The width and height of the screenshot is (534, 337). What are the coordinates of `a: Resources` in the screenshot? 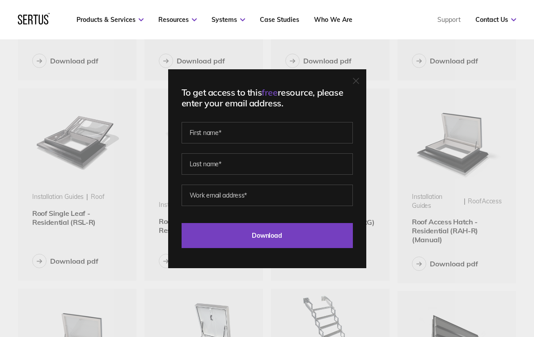 It's located at (178, 20).